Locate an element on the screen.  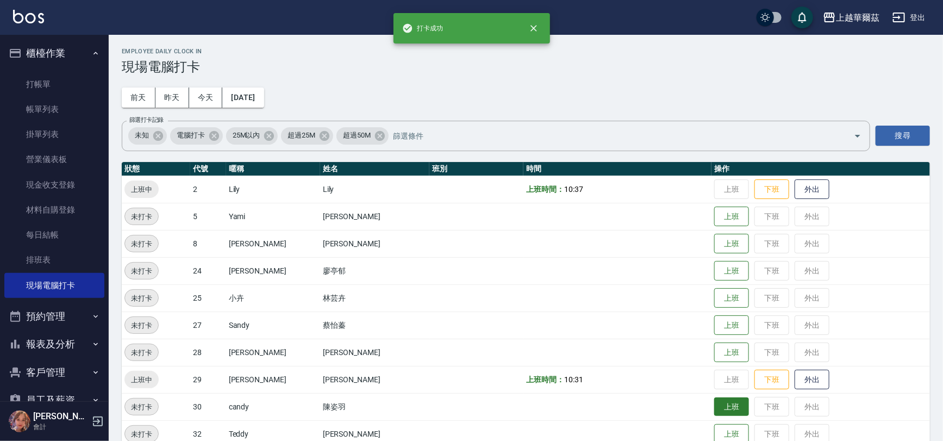
button: 員工及薪資 is located at coordinates (54, 400).